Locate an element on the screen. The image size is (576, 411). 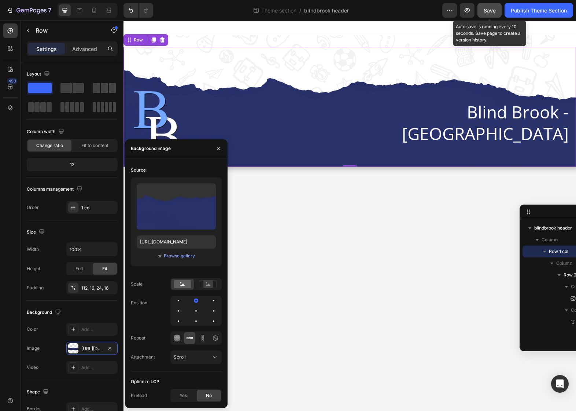
div: Video is located at coordinates (33, 367).